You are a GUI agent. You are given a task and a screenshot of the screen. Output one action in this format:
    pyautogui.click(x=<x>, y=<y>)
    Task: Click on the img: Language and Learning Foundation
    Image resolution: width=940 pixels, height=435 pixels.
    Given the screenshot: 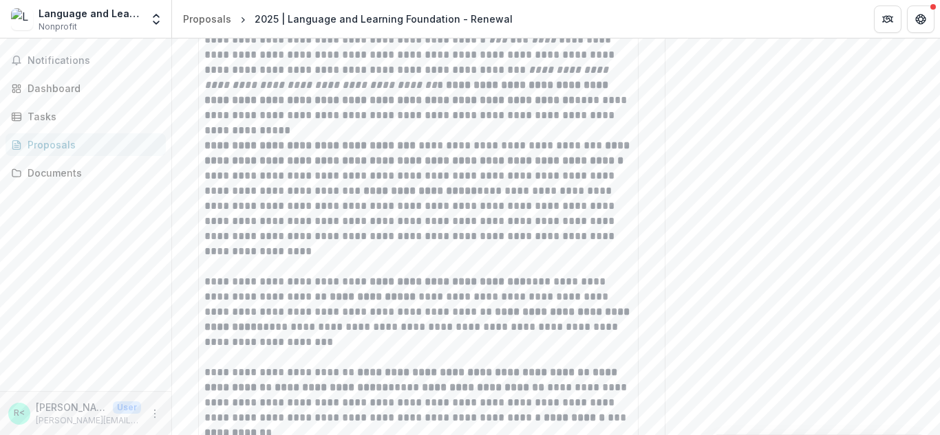 What is the action you would take?
    pyautogui.click(x=22, y=19)
    